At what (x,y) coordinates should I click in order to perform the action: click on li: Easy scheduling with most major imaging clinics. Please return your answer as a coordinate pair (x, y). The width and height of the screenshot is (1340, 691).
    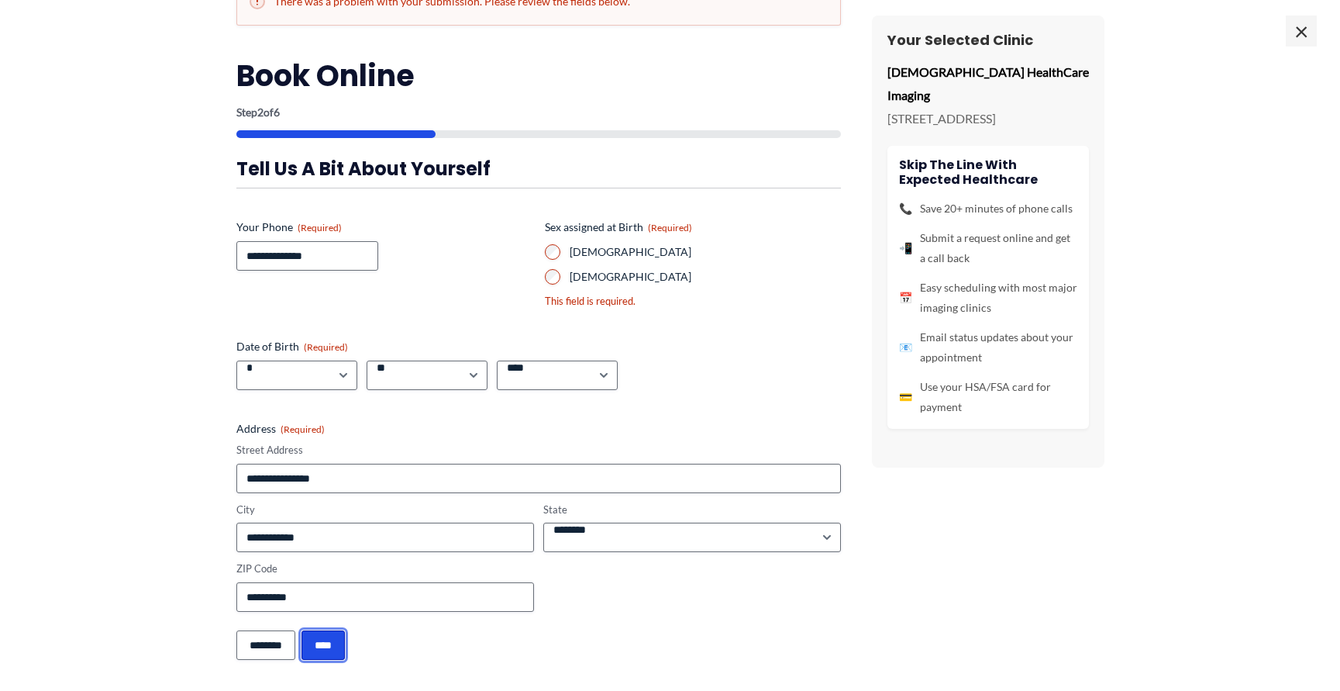
    Looking at the image, I should click on (988, 298).